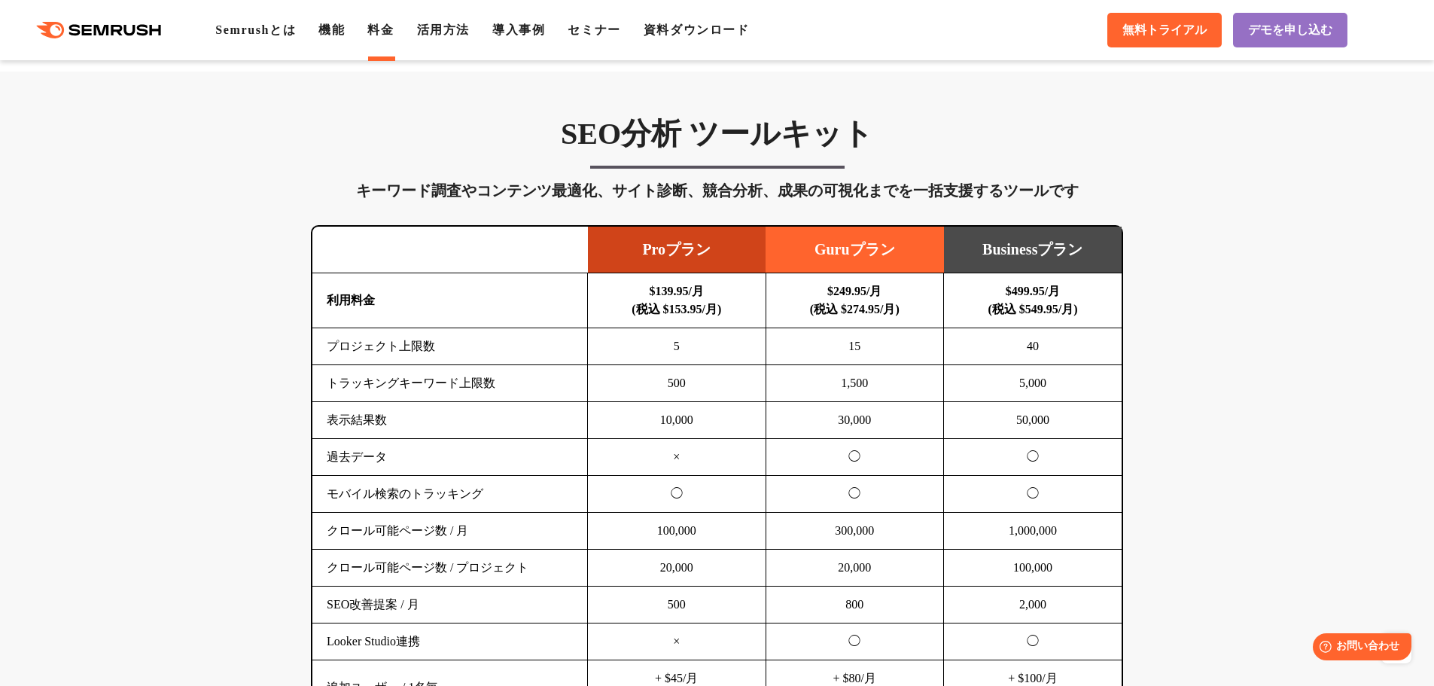 The image size is (1434, 686). Describe the element at coordinates (676, 300) in the screenshot. I see `b: $139.95/月 (税込 $153.95/月)` at that location.